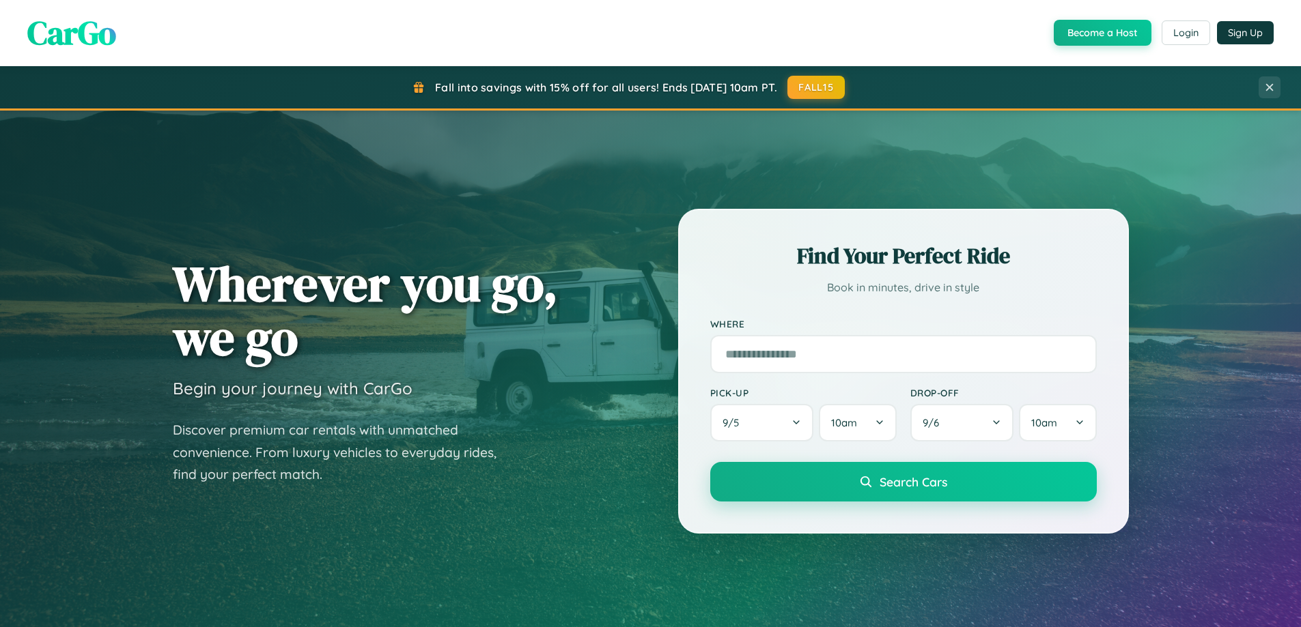 This screenshot has height=627, width=1301. What do you see at coordinates (1102, 33) in the screenshot?
I see `button: Become a Host` at bounding box center [1102, 33].